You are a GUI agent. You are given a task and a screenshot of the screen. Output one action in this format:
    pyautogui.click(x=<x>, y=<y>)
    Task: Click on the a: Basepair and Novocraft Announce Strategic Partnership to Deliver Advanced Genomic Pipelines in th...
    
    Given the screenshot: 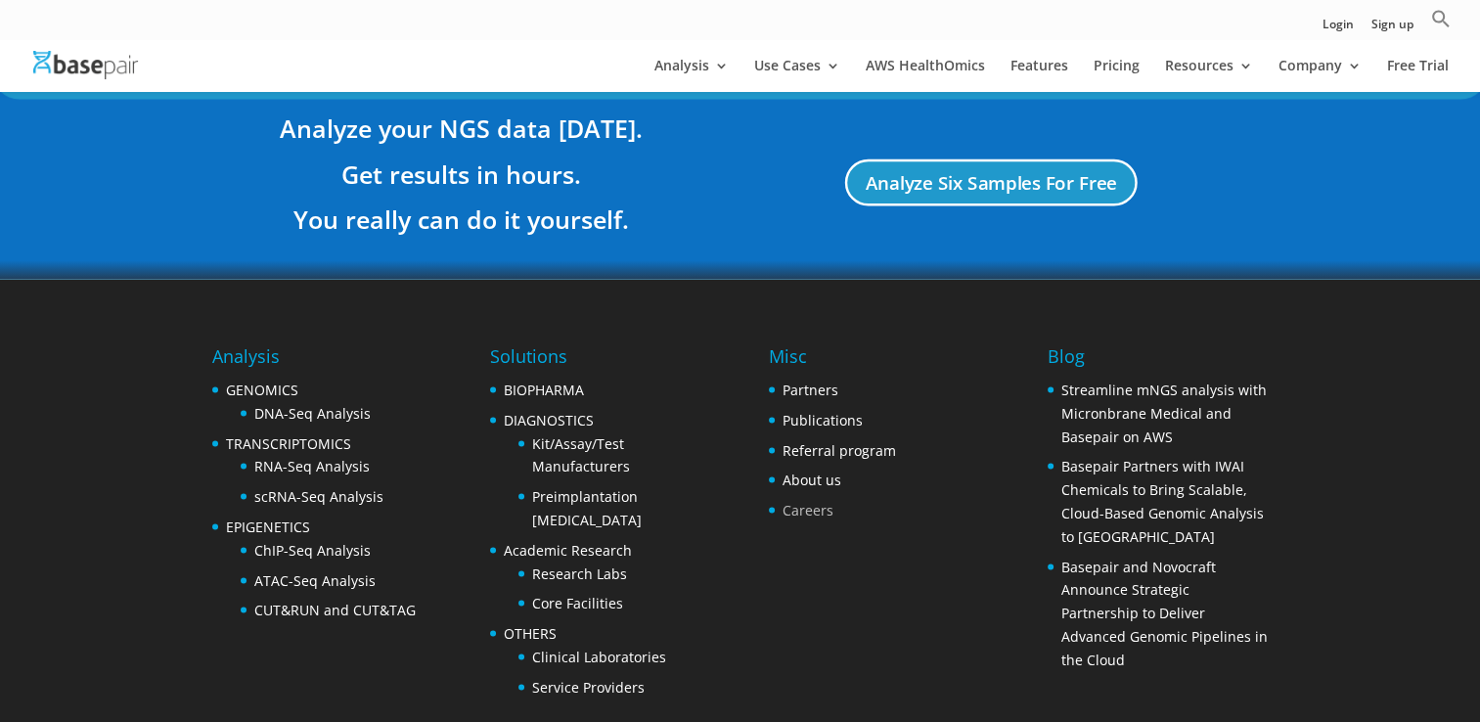 What is the action you would take?
    pyautogui.click(x=1164, y=613)
    